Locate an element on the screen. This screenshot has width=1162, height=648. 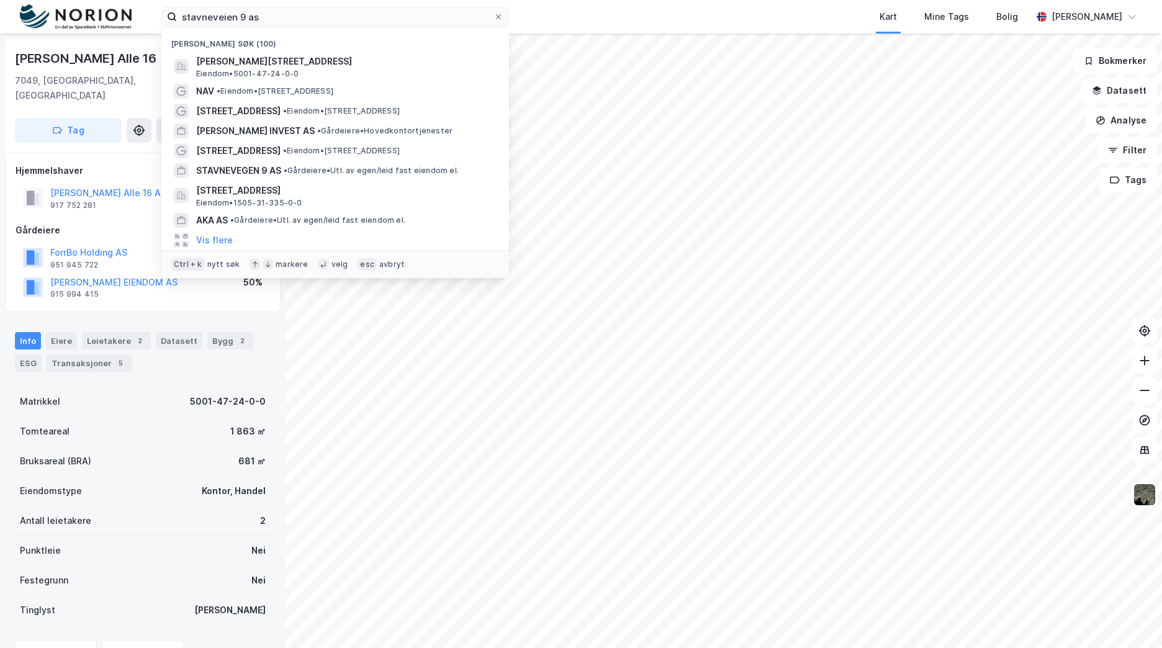
div: 5001-47-24-0-0 is located at coordinates (228, 402).